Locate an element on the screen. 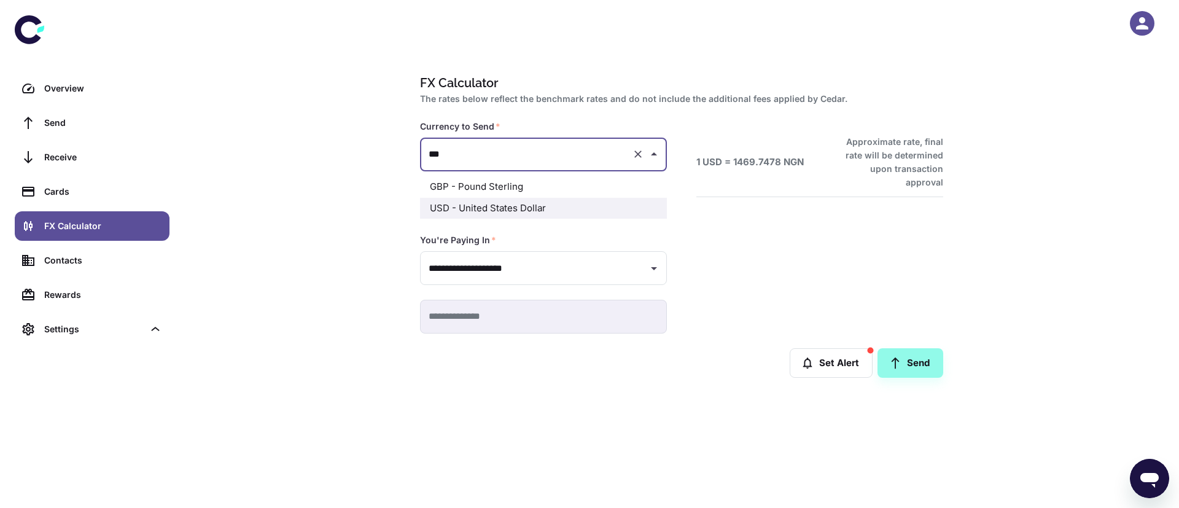  button: Clear is located at coordinates (638, 154).